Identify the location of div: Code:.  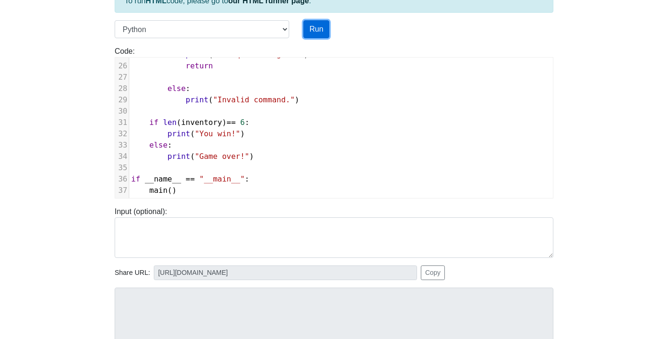
(334, 122).